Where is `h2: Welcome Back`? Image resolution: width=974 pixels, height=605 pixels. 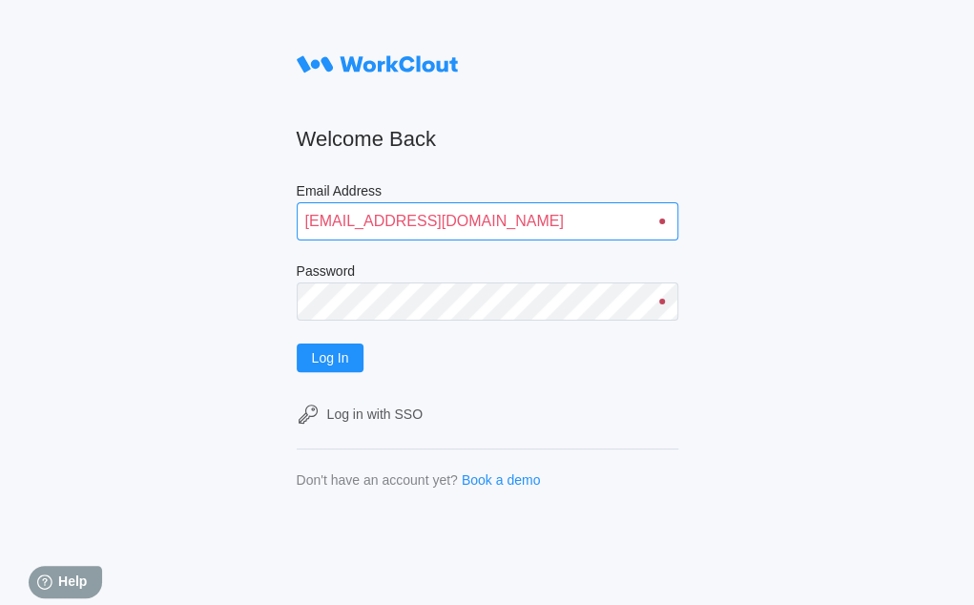
h2: Welcome Back is located at coordinates (488, 139).